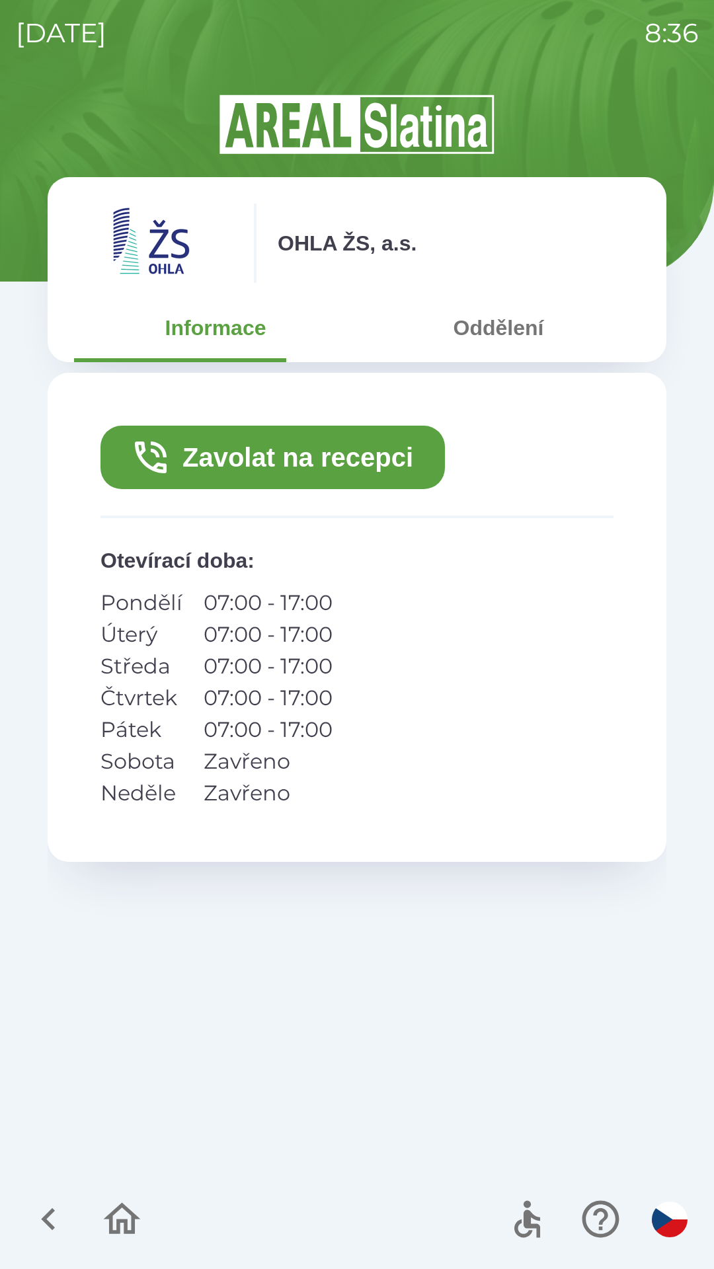 The image size is (714, 1269). Describe the element at coordinates (141, 603) in the screenshot. I see `p: Pondělí` at that location.